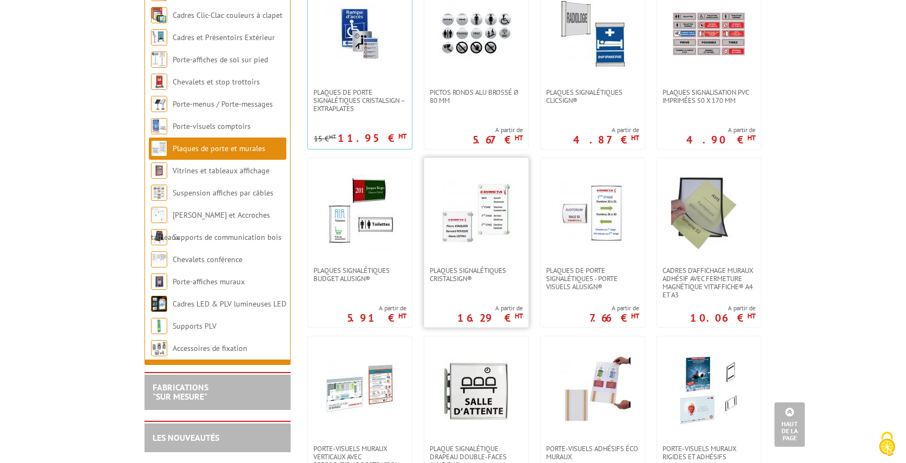 The height and width of the screenshot is (463, 906). What do you see at coordinates (219, 148) in the screenshot?
I see `a: Plaques de porte et murales` at bounding box center [219, 148].